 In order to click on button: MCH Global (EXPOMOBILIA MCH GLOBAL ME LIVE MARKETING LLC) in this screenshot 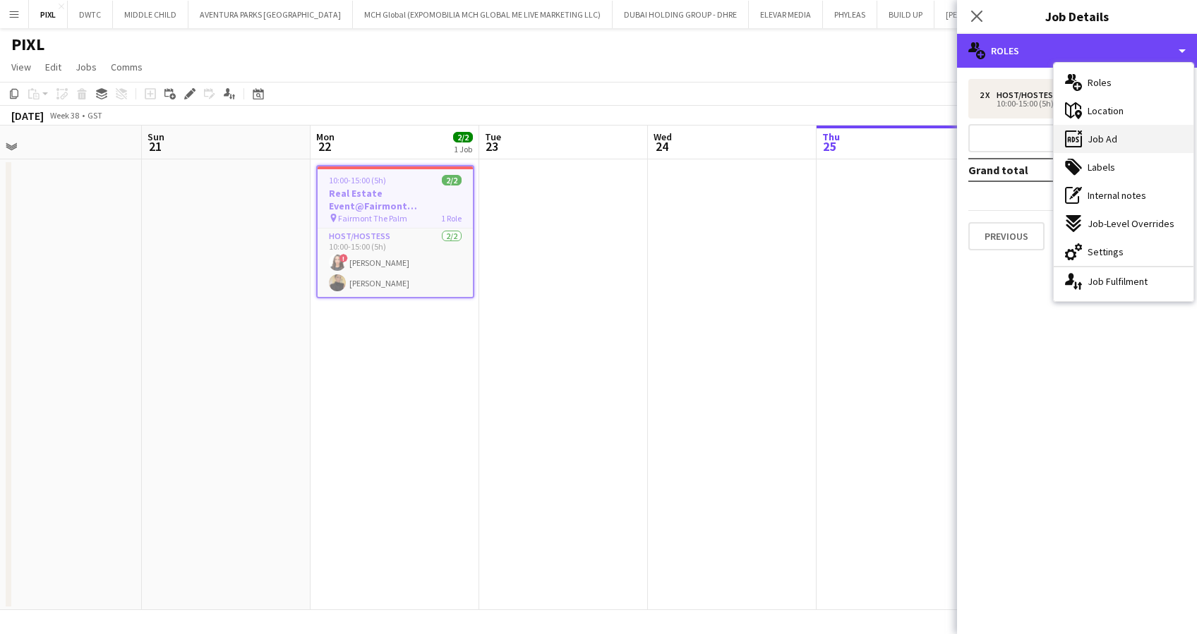, I will do `click(483, 14)`.